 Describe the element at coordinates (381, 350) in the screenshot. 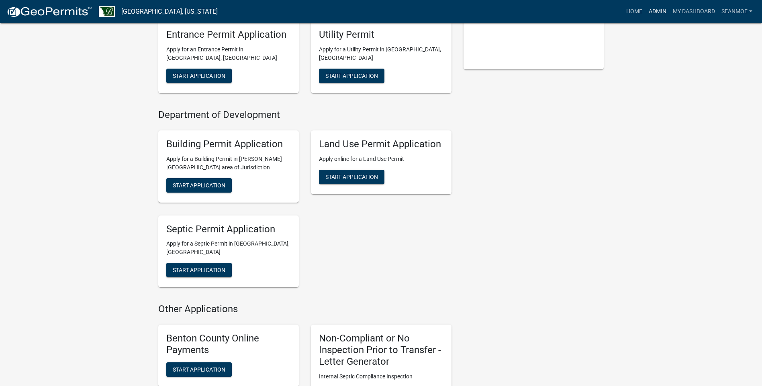

I see `h5: Non-Compliant or No Inspection Prior to Transfer - Letter Generator` at that location.